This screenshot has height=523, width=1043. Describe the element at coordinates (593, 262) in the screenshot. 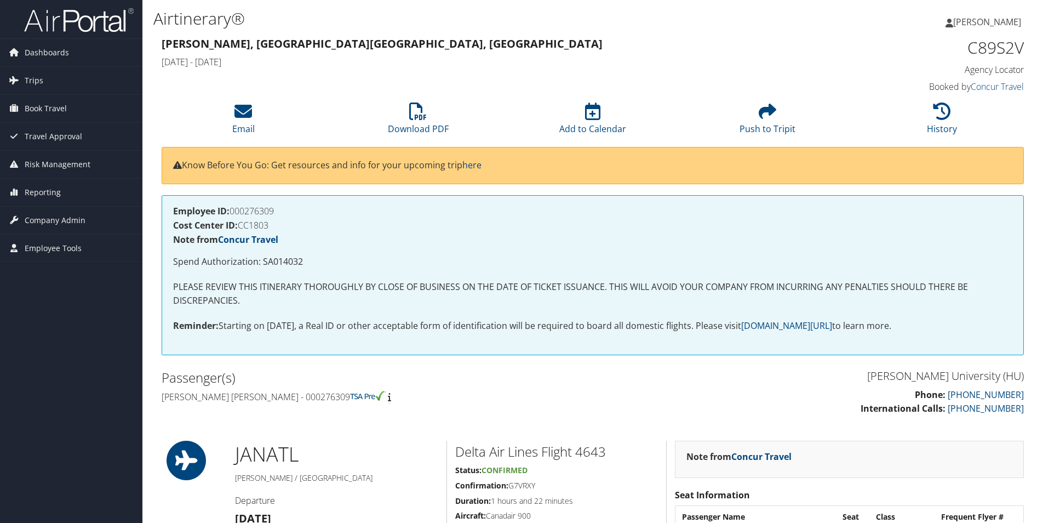

I see `p: Spend Authorization: SA014032` at that location.